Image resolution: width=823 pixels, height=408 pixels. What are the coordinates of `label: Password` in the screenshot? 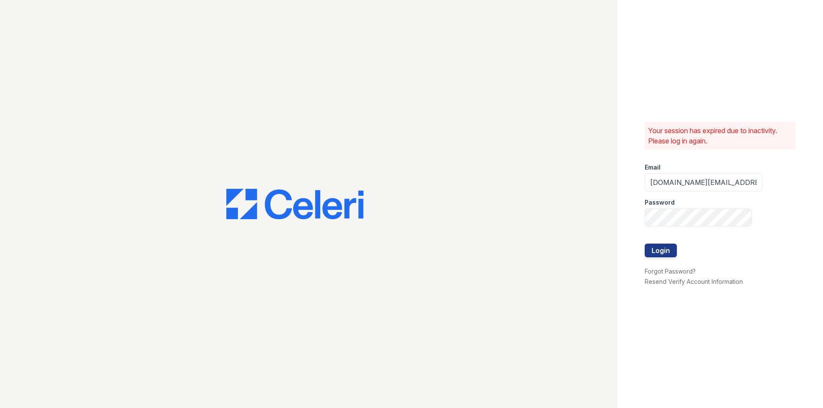 It's located at (659, 203).